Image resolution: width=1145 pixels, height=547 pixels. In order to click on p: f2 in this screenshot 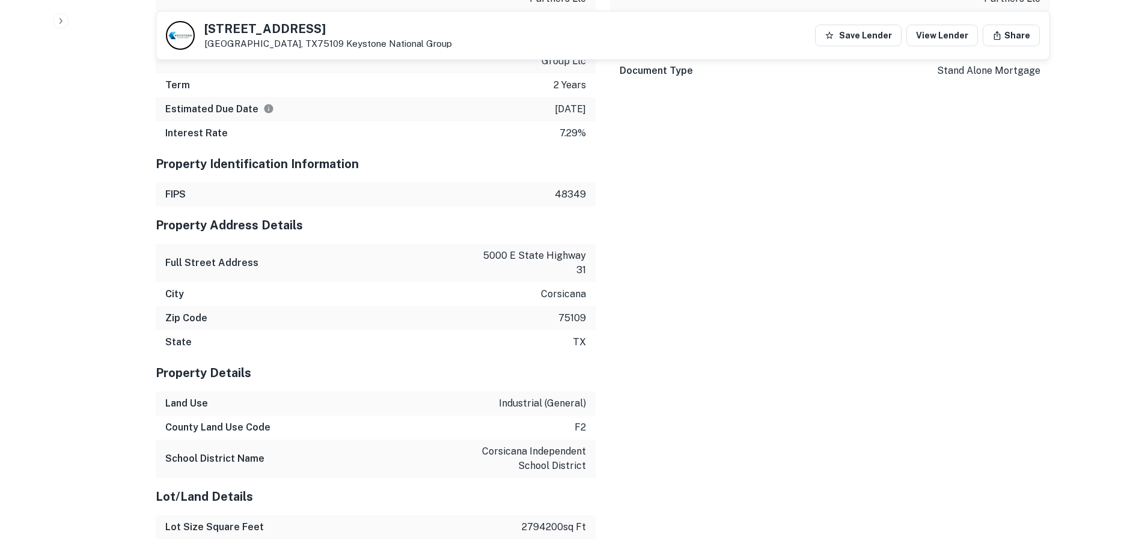, I will do `click(580, 428)`.